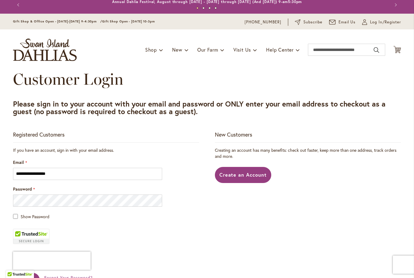  Describe the element at coordinates (45, 50) in the screenshot. I see `a: store logo` at that location.